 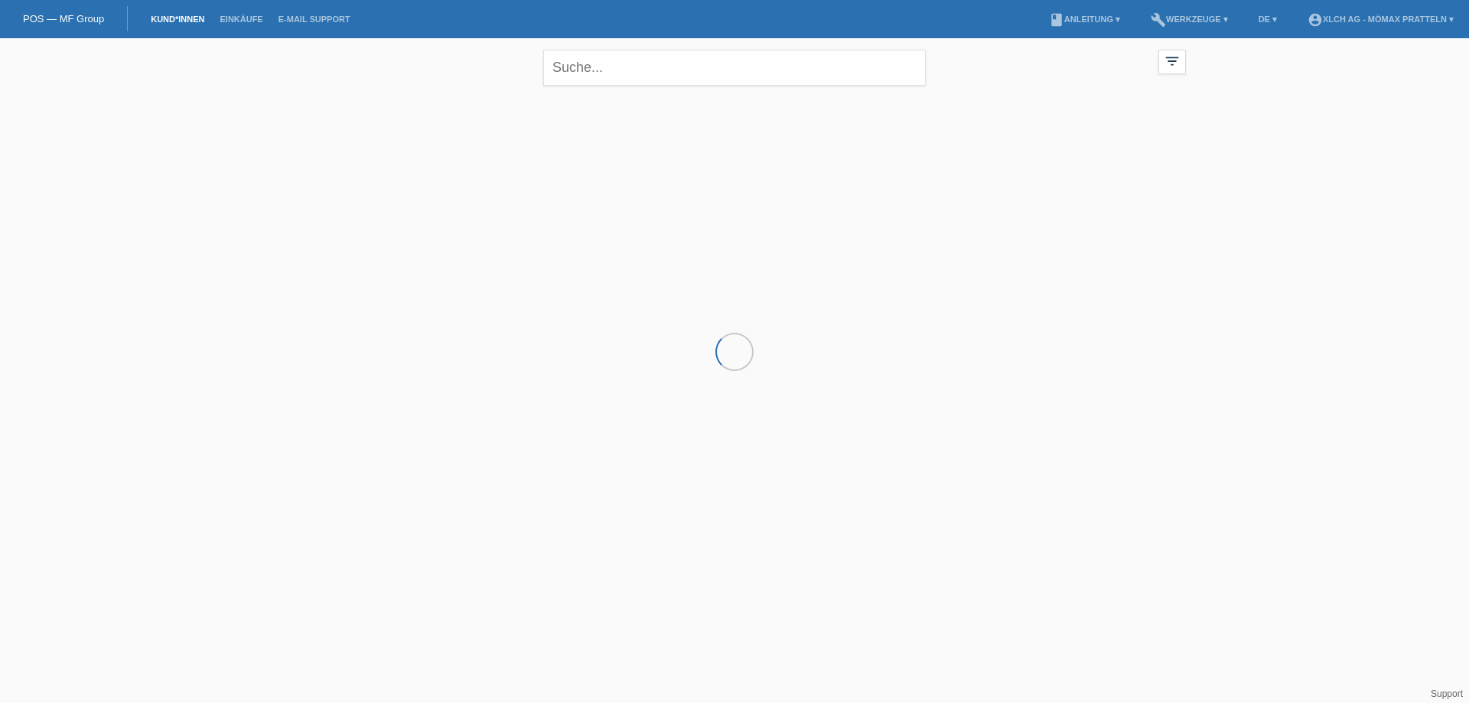 What do you see at coordinates (241, 19) in the screenshot?
I see `a: Einkäufe` at bounding box center [241, 19].